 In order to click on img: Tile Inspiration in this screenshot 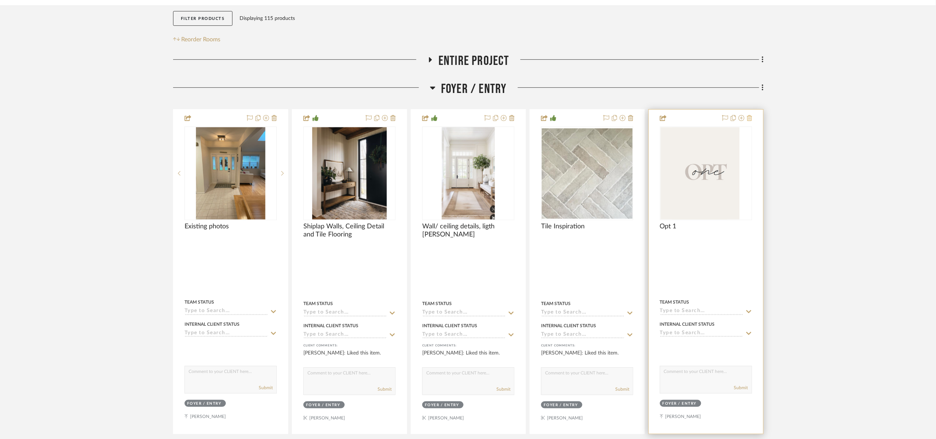, I will do `click(587, 173)`.